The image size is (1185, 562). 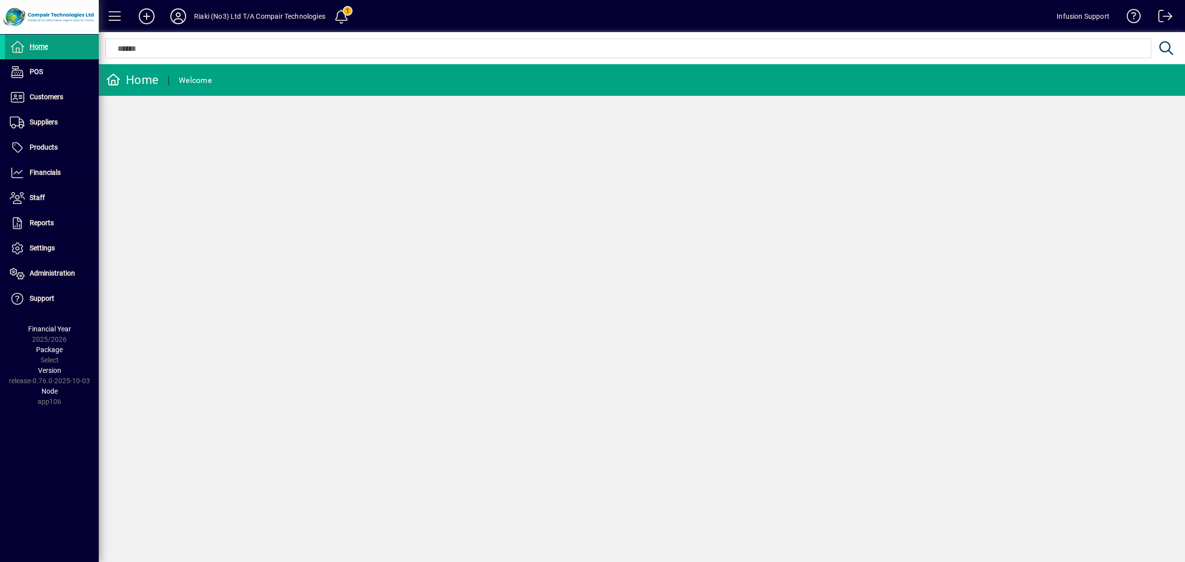 I want to click on span: Customers, so click(x=46, y=97).